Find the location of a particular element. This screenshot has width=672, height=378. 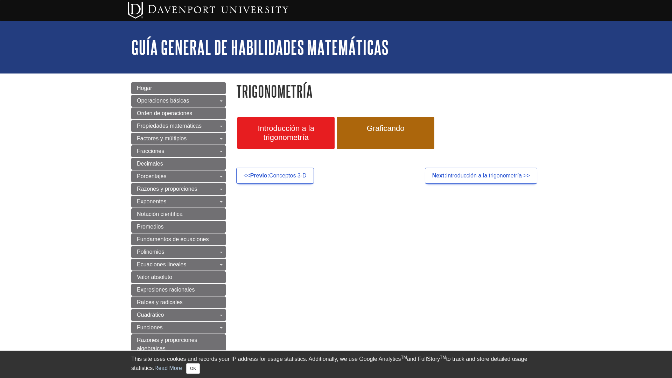

a: Guía general de habilidades matemáticas is located at coordinates (260, 47).